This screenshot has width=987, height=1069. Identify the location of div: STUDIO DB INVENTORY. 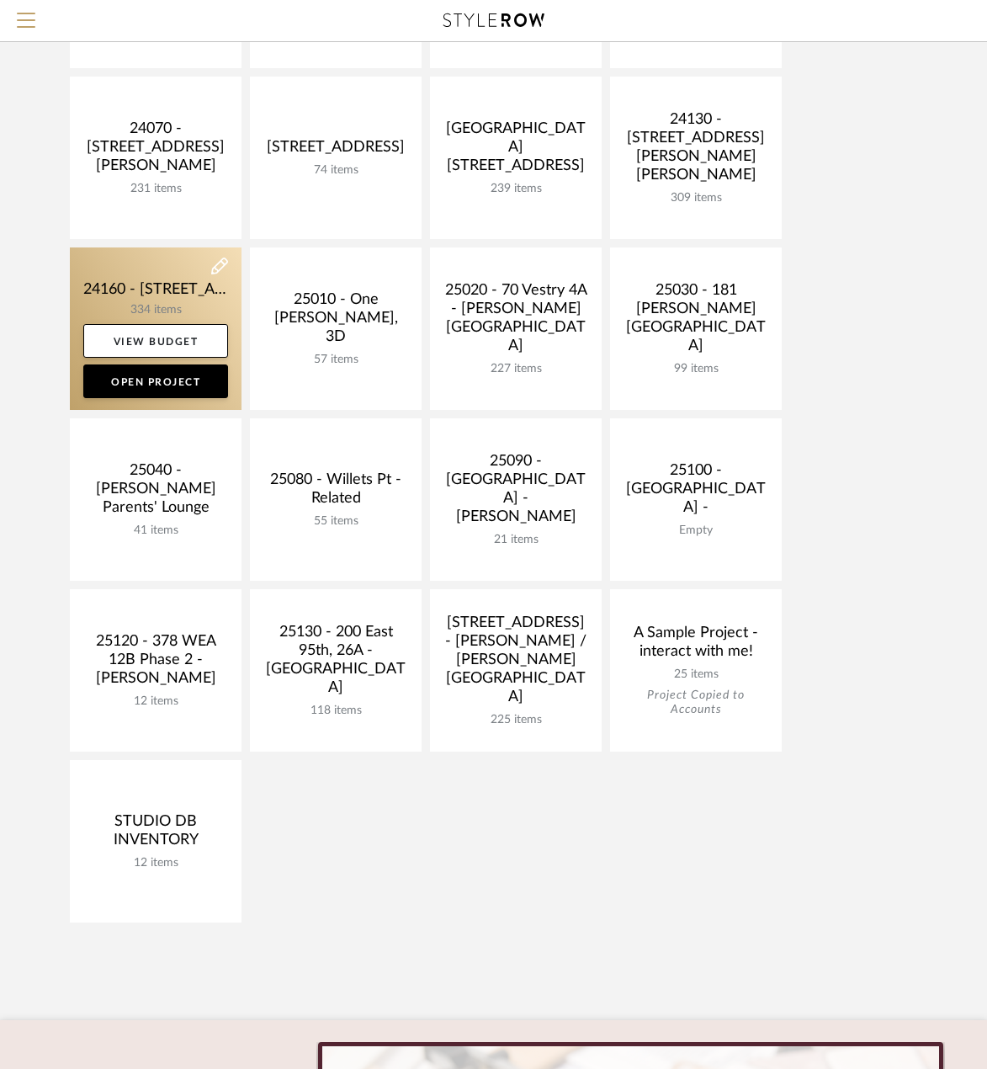
(156, 834).